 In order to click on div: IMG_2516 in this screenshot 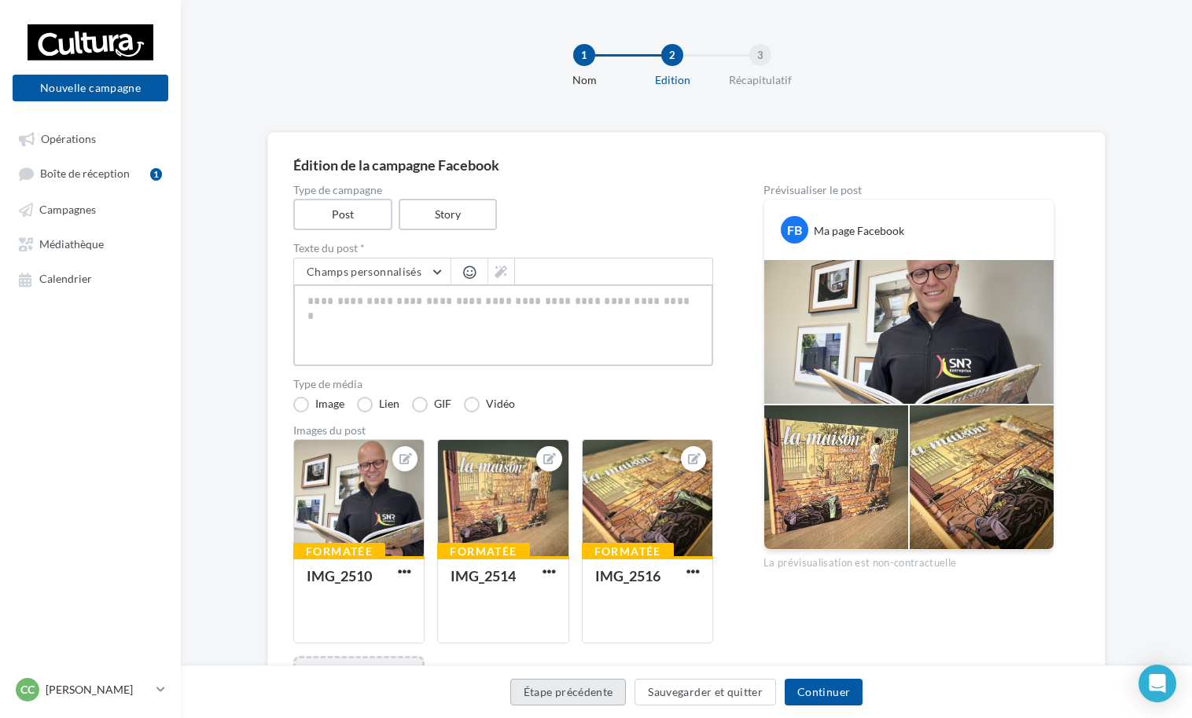, I will do `click(627, 576)`.